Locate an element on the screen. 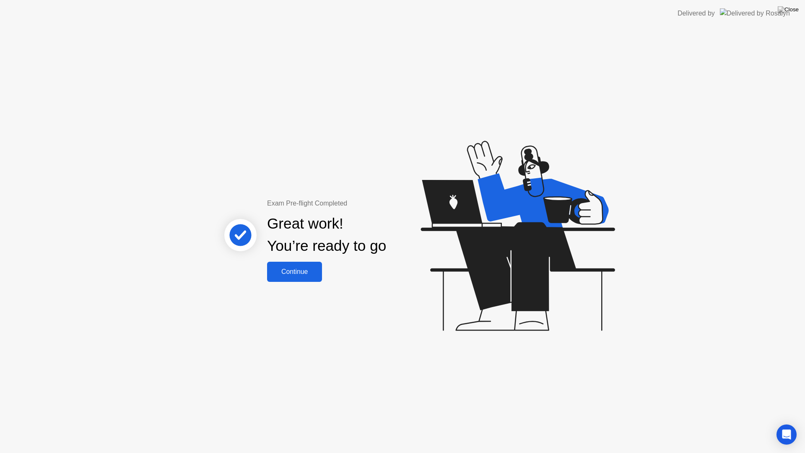 This screenshot has width=805, height=453. img: Close is located at coordinates (788, 10).